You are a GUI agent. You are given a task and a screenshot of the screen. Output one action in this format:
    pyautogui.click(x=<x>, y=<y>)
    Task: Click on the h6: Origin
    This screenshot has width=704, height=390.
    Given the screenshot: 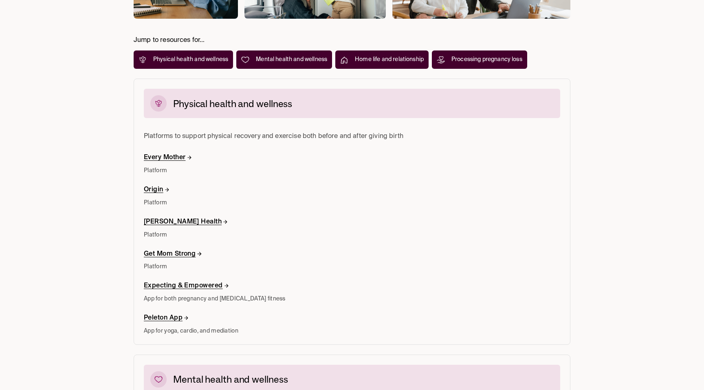 What is the action you would take?
    pyautogui.click(x=157, y=190)
    